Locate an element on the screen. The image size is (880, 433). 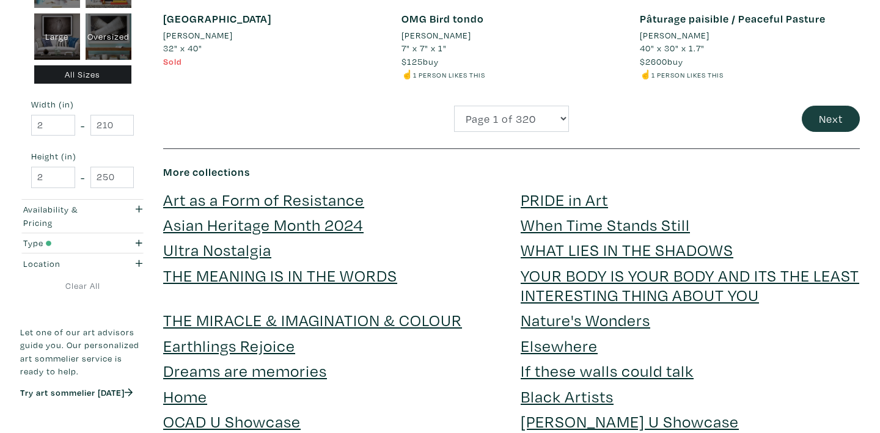
span: 32" x 40" is located at coordinates (183, 48).